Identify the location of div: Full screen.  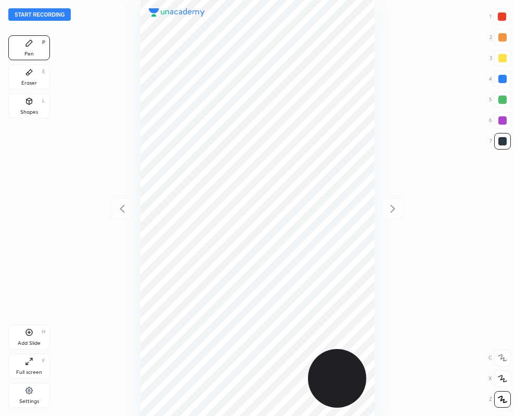
(29, 373).